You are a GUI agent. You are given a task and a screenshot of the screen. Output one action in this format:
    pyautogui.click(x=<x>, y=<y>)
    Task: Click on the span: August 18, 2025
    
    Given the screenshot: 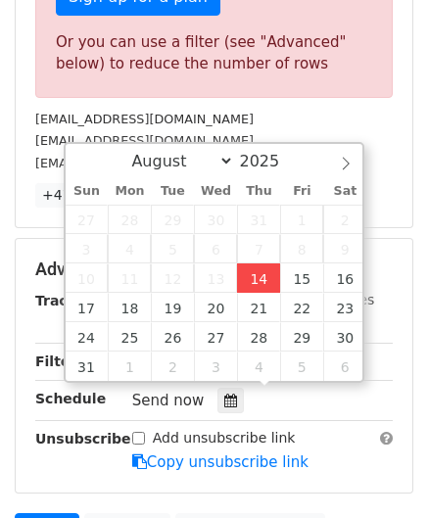 What is the action you would take?
    pyautogui.click(x=129, y=307)
    